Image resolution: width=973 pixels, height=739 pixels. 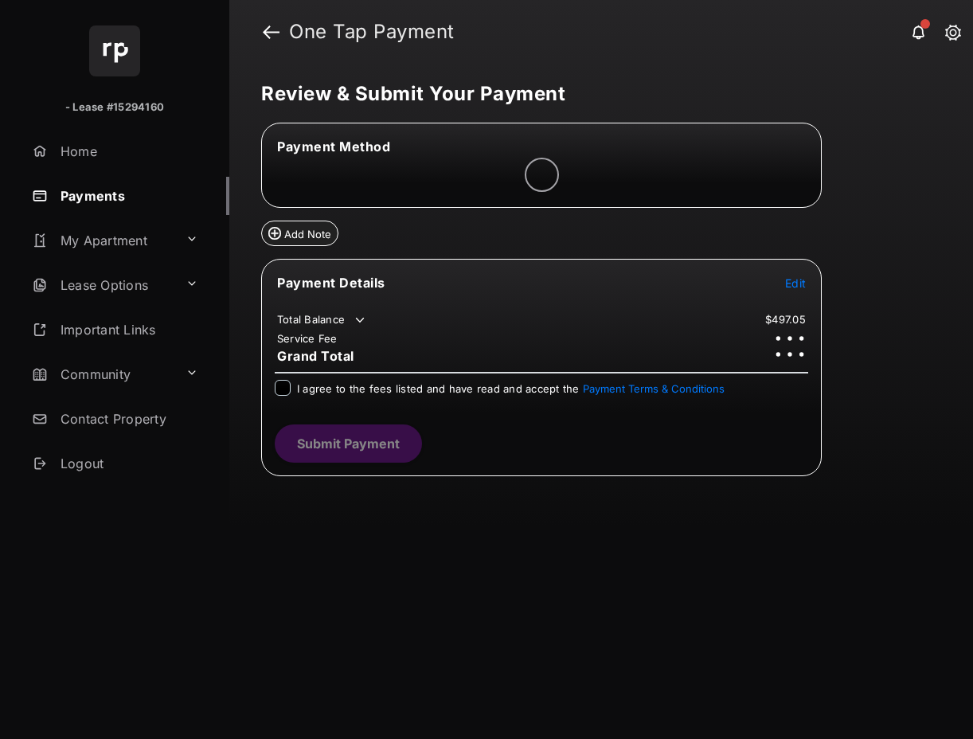 What do you see at coordinates (102, 285) in the screenshot?
I see `a: Lease Options` at bounding box center [102, 285].